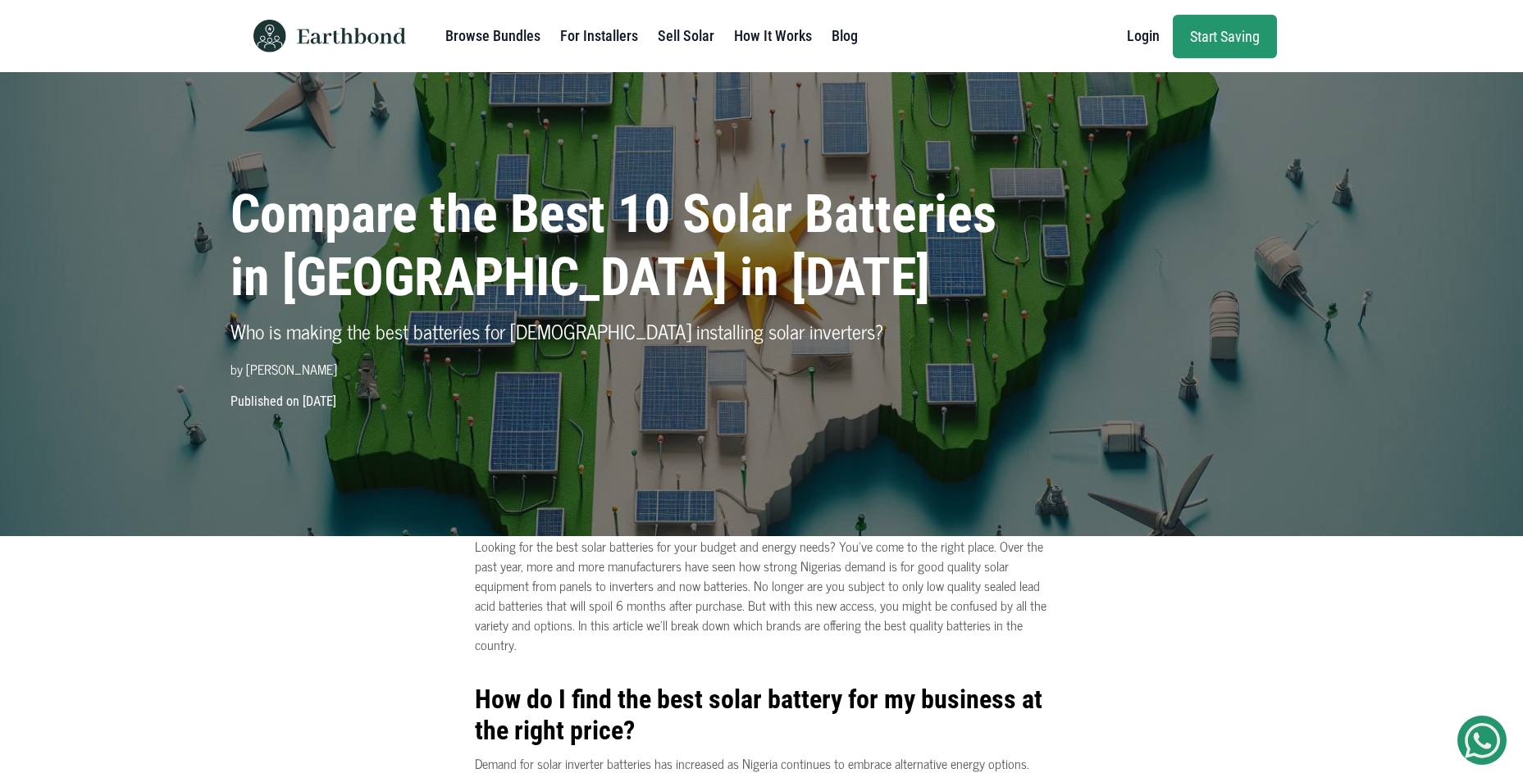 Image resolution: width=1523 pixels, height=773 pixels. What do you see at coordinates (493, 36) in the screenshot?
I see `a: Browse Bundles` at bounding box center [493, 36].